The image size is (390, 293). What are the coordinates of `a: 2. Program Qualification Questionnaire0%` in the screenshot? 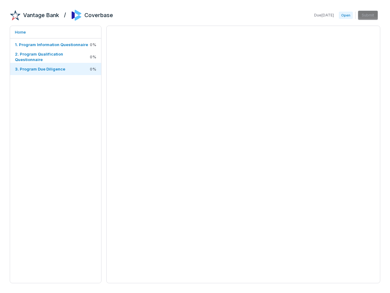 It's located at (56, 57).